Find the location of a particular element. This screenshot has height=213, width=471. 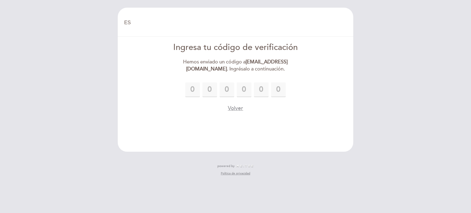

button: Volver is located at coordinates (236, 108).